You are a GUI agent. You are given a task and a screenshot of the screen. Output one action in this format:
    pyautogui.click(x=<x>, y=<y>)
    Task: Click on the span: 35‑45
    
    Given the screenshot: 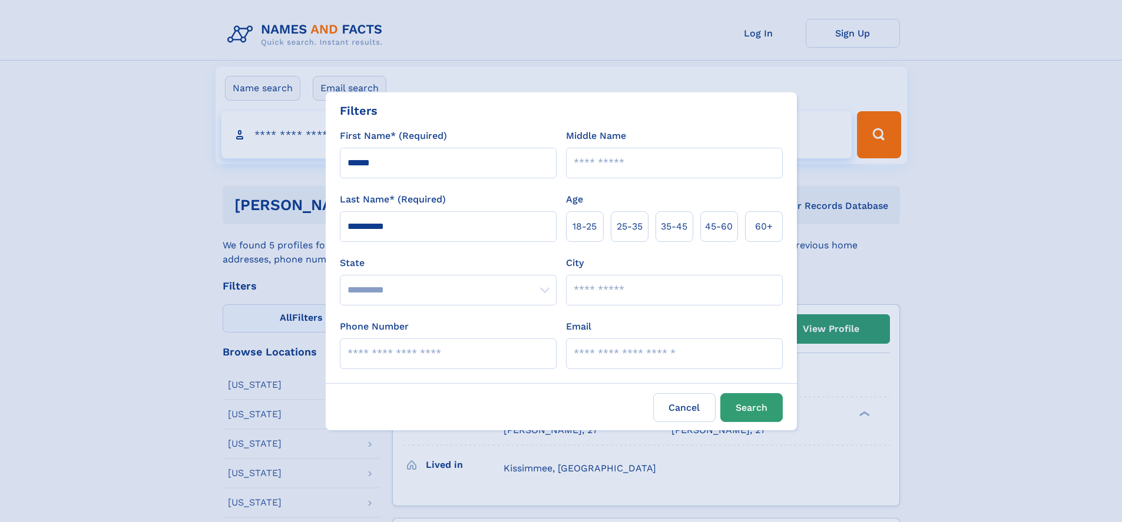 What is the action you would take?
    pyautogui.click(x=674, y=227)
    